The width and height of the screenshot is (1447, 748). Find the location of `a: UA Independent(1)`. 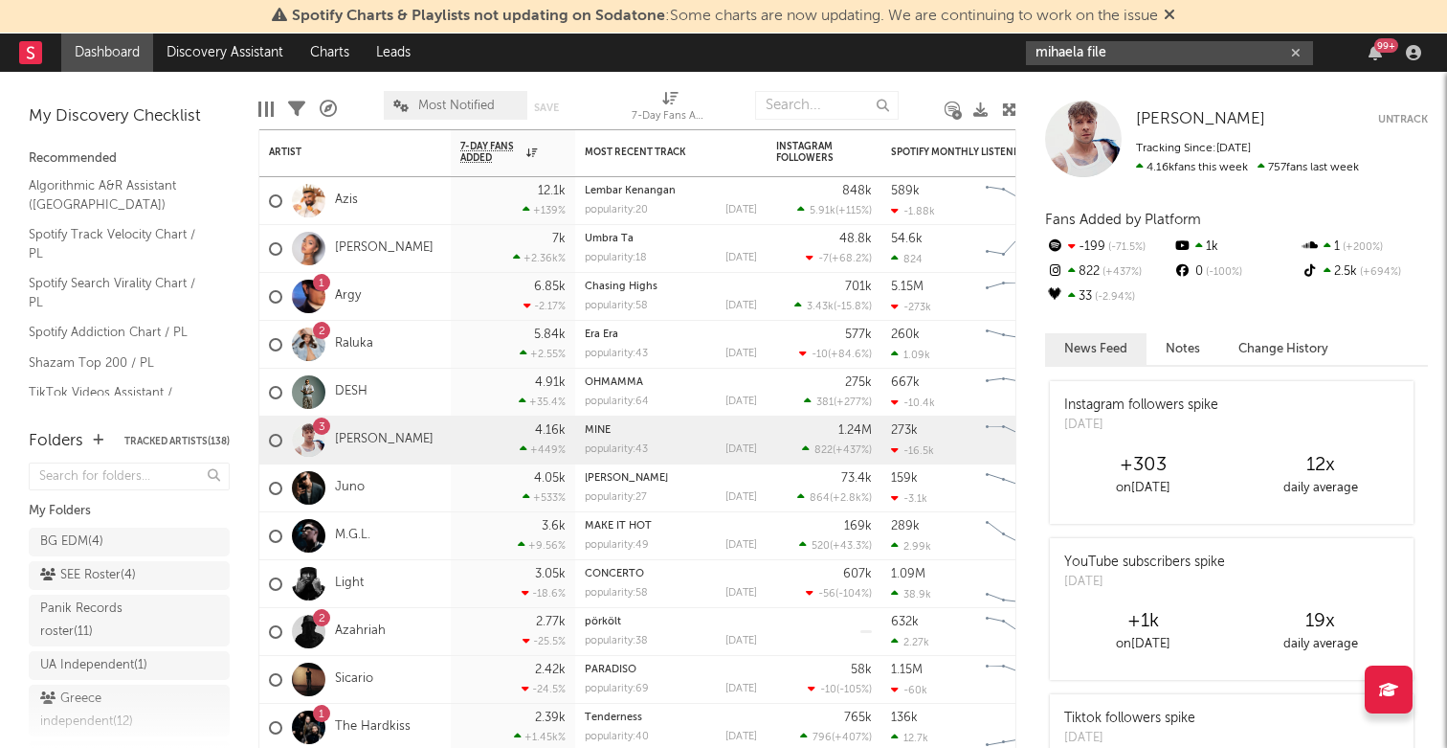

a: UA Independent(1) is located at coordinates (129, 665).